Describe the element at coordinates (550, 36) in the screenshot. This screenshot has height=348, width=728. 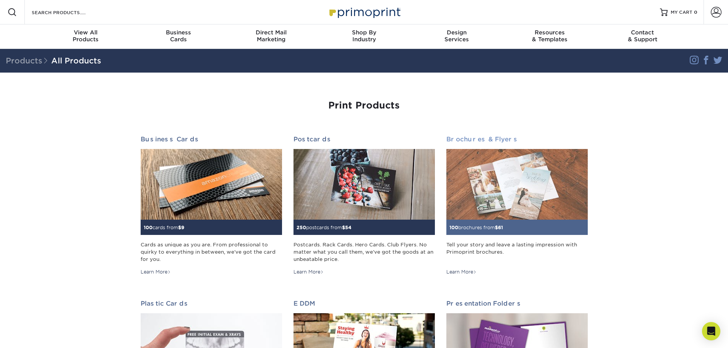
I see `div: & Templates` at that location.